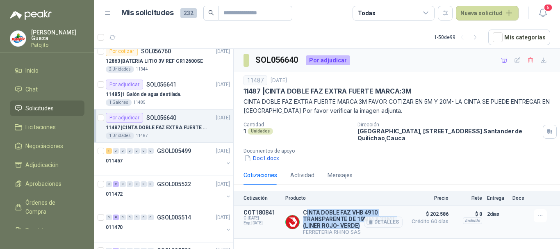 This screenshot has height=249, width=560. What do you see at coordinates (352, 219) in the screenshot?
I see `p: CINTA DOBLE FAZ VHB 4910 TRANSPARENTE DE 19MM X 33MT (LINER ROJO- VERDE)` at bounding box center [352, 219].